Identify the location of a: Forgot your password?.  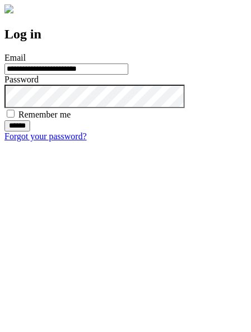
(45, 136).